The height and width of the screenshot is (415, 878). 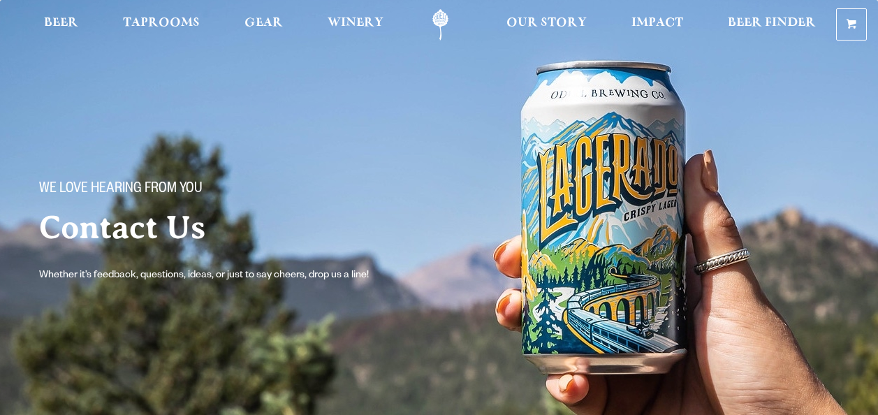 What do you see at coordinates (257, 228) in the screenshot?
I see `h2: Contact Us` at bounding box center [257, 228].